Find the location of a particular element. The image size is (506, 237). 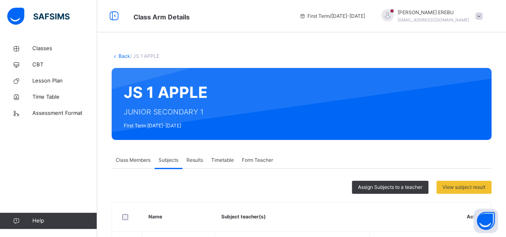

span: session/term information is located at coordinates (332, 16).